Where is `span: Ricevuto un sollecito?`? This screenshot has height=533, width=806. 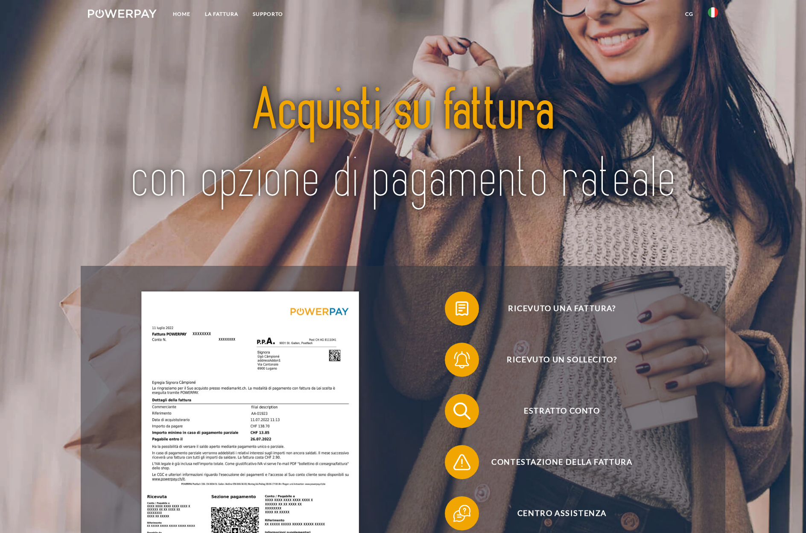
span: Ricevuto un sollecito? is located at coordinates (562, 360).